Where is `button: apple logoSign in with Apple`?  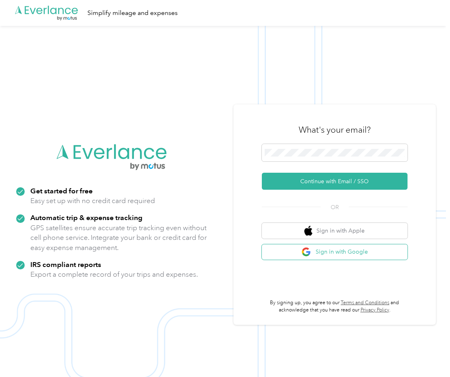
button: apple logoSign in with Apple is located at coordinates (334, 230).